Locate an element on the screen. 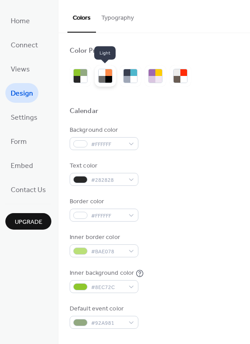 Image resolution: width=250 pixels, height=344 pixels. div: Calendar is located at coordinates (84, 111).